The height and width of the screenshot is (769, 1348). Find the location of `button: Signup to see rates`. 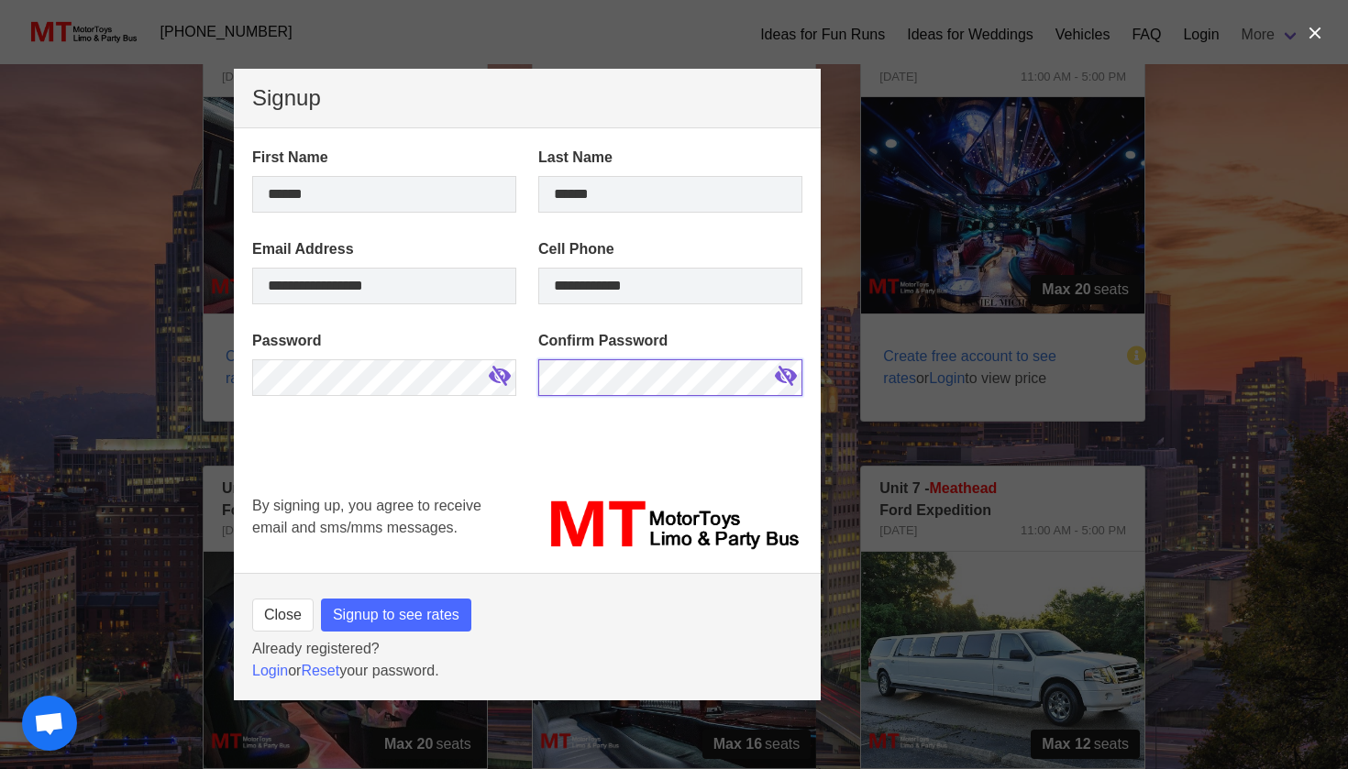

button: Signup to see rates is located at coordinates (396, 615).